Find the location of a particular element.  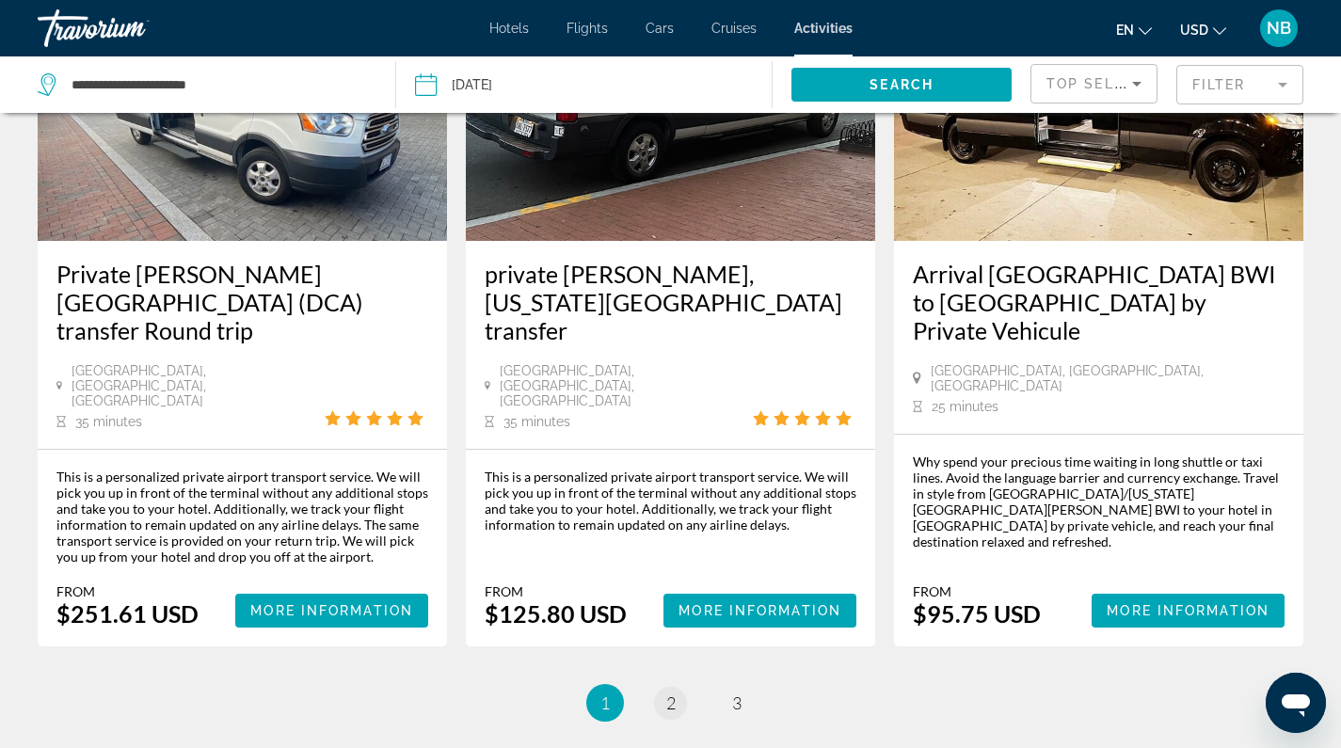

span: Cruises is located at coordinates (734, 28).